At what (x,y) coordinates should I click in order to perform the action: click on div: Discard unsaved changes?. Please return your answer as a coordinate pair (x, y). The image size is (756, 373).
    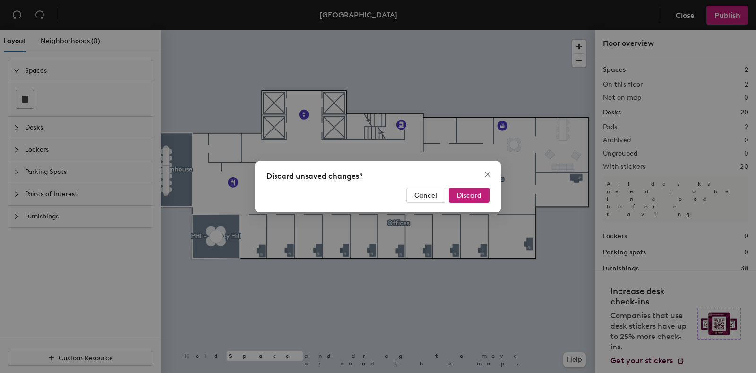
    Looking at the image, I should click on (378, 176).